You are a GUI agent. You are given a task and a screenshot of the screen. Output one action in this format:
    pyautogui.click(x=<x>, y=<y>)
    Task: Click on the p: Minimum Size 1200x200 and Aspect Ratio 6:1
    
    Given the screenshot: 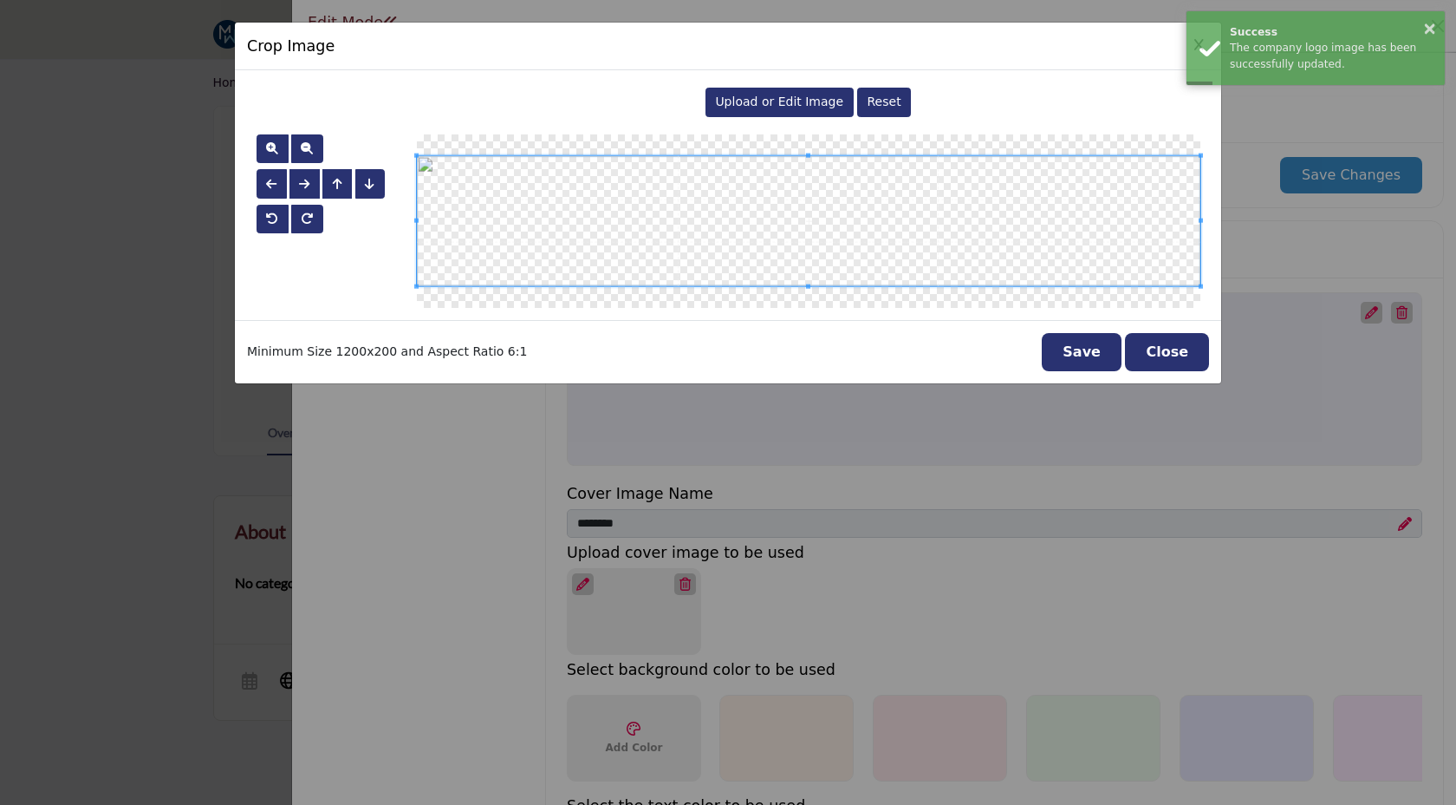 What is the action you would take?
    pyautogui.click(x=387, y=351)
    